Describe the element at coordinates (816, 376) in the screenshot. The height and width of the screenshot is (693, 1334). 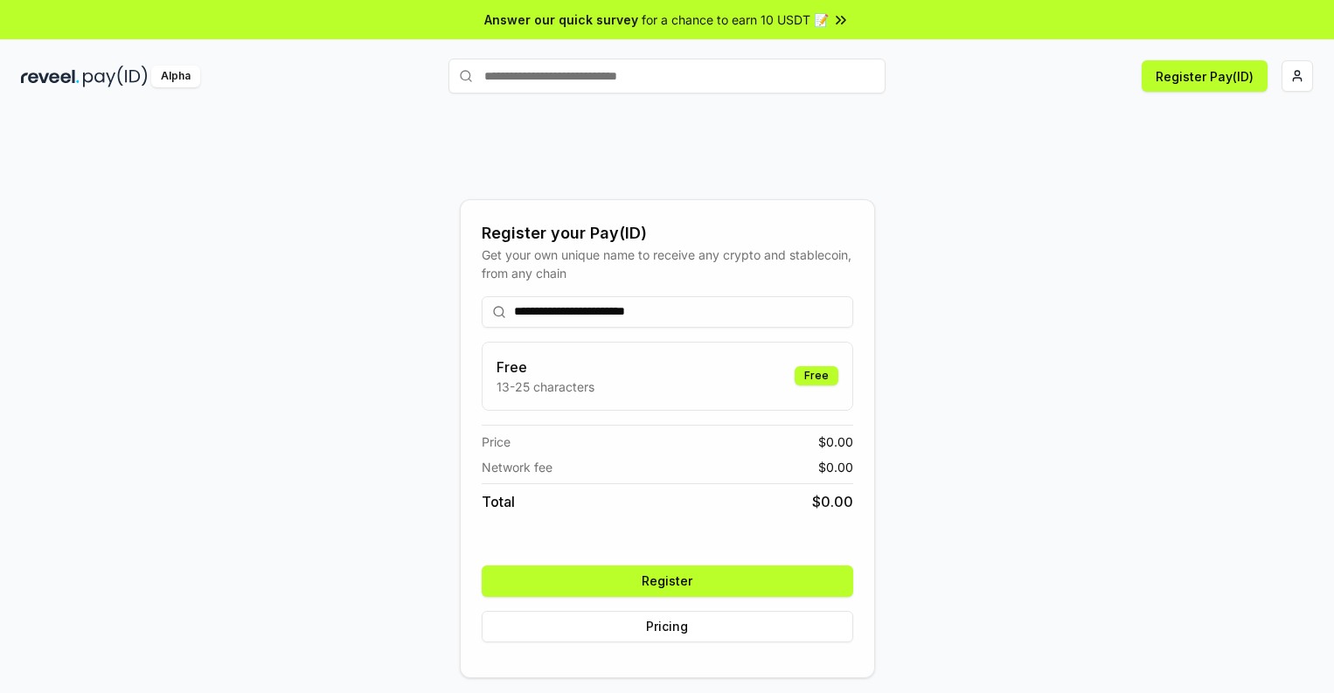
I see `div: Free` at that location.